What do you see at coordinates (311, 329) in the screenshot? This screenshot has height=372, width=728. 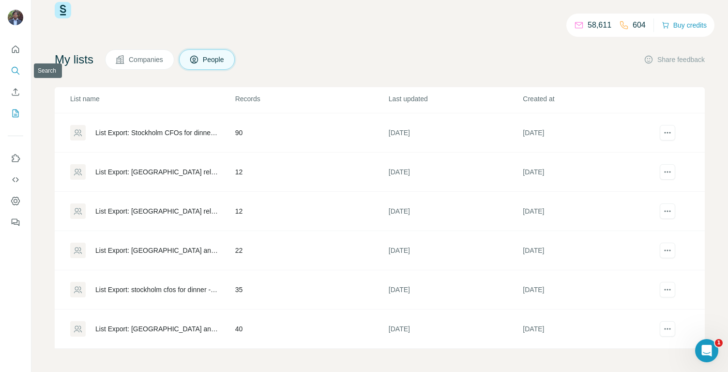 I see `td: 40` at bounding box center [311, 329].